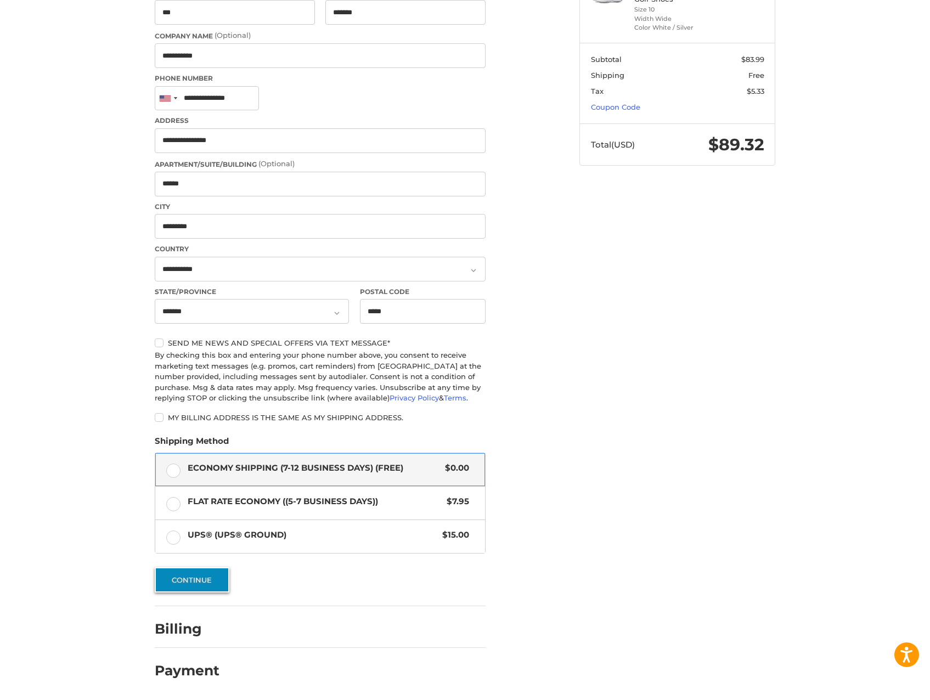  What do you see at coordinates (168, 98) in the screenshot?
I see `div: United States: +1` at bounding box center [168, 98].